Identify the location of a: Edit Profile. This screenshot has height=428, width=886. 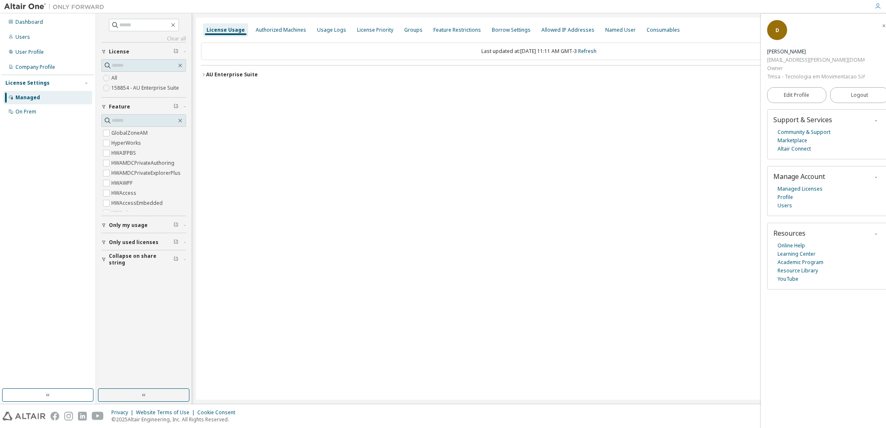
(796, 95).